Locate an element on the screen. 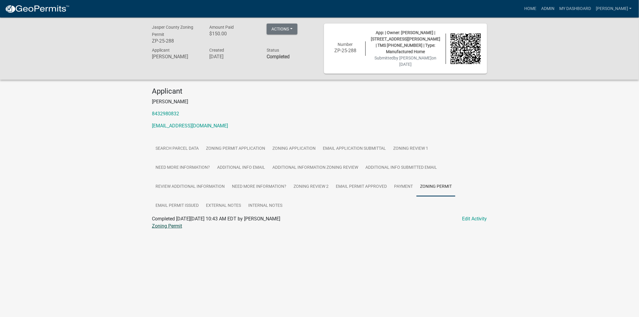 Image resolution: width=639 pixels, height=317 pixels. a: Additional Information Zoning Review is located at coordinates (315, 168).